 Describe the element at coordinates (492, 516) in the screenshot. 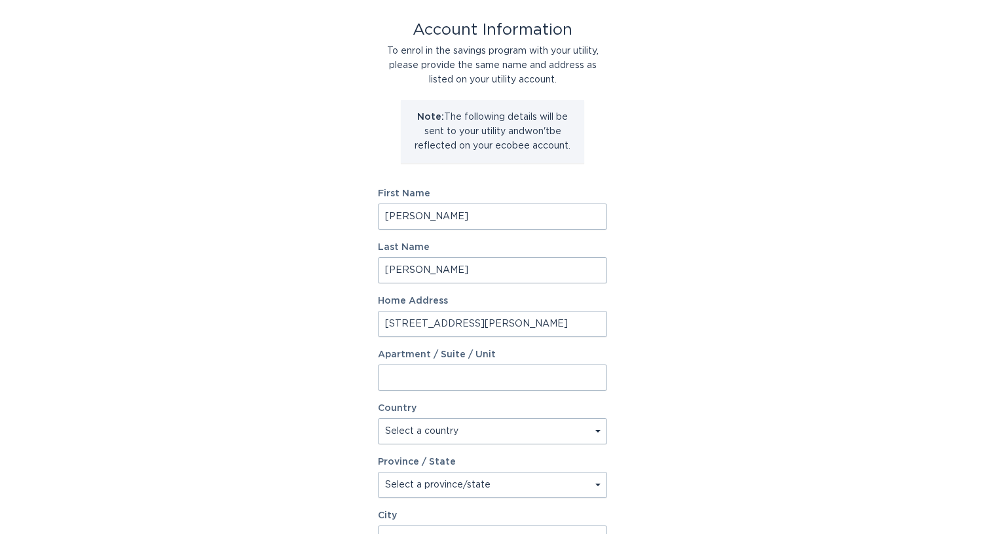

I see `label: City` at that location.